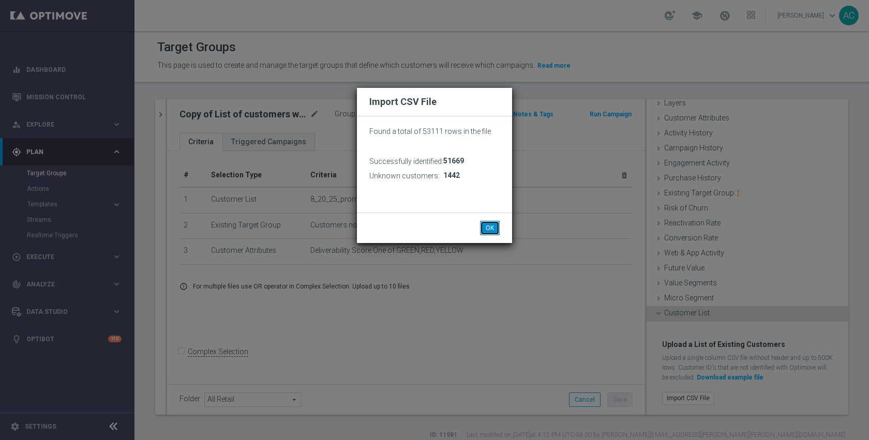 This screenshot has width=869, height=440. What do you see at coordinates (406, 161) in the screenshot?
I see `h3: Successfully identified:` at bounding box center [406, 161].